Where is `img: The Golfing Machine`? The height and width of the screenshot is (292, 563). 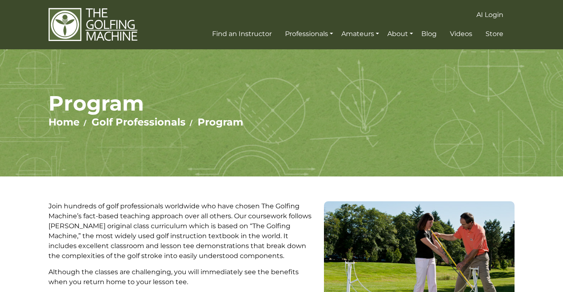
img: The Golfing Machine is located at coordinates (93, 24).